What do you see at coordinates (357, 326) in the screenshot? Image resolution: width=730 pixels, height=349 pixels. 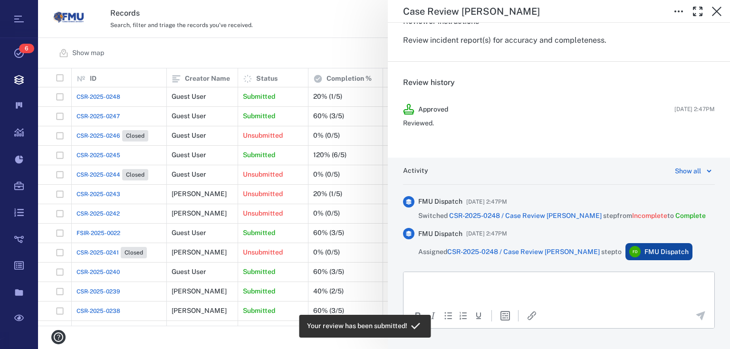 I see `div: Your review has been submitted!` at bounding box center [357, 326].